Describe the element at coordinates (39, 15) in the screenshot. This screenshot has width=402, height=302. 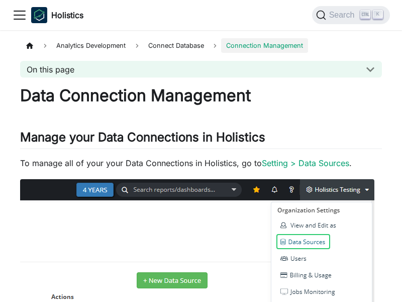
I see `img: Holistics` at that location.